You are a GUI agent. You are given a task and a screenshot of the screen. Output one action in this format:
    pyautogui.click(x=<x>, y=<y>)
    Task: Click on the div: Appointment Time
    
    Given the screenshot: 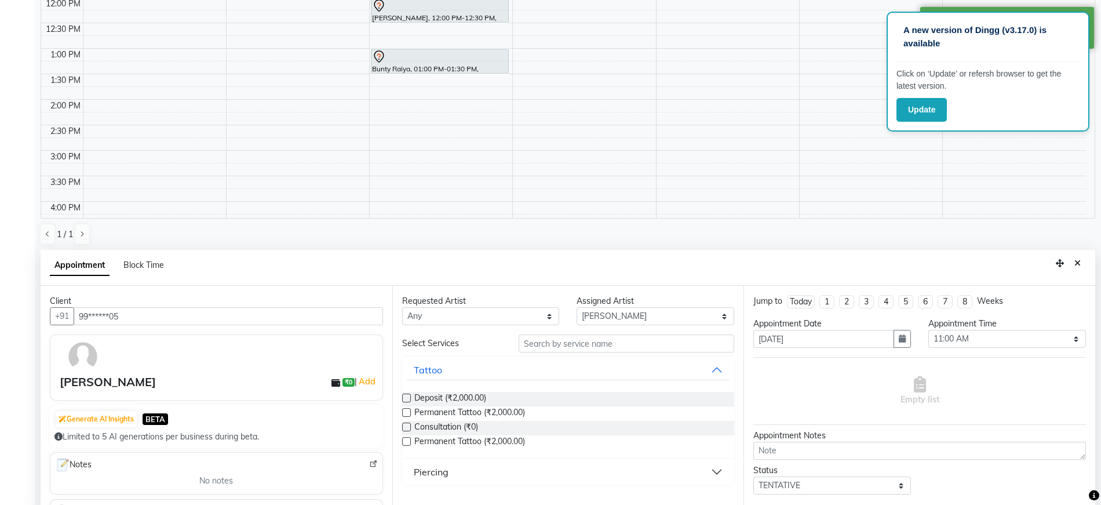 What is the action you would take?
    pyautogui.click(x=1007, y=323)
    